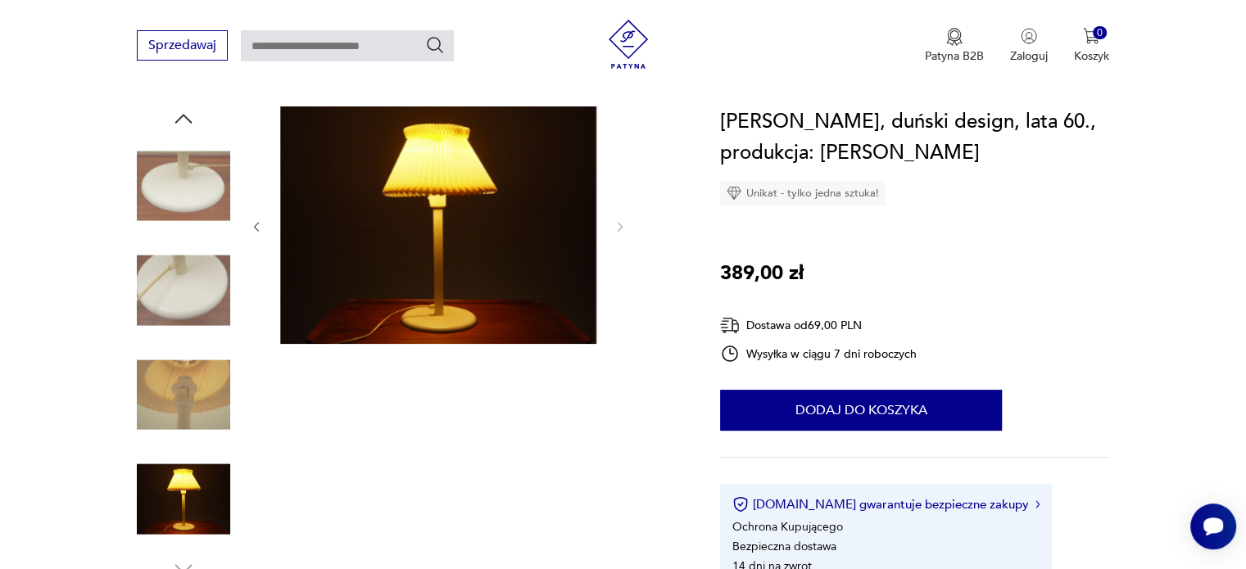 This screenshot has height=569, width=1246. I want to click on button: Patyna B2B, so click(954, 46).